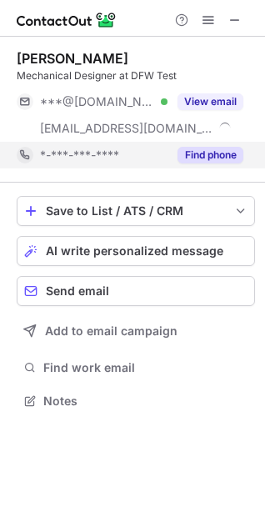  I want to click on button: Send email, so click(136, 291).